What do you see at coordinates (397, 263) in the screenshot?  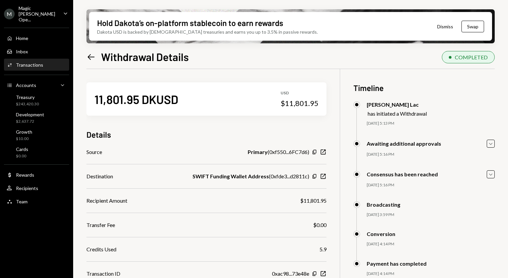 I see `div: Payment has completed` at bounding box center [397, 263].